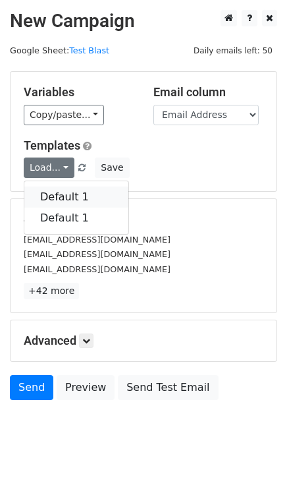 This screenshot has width=287, height=497. What do you see at coordinates (78, 92) in the screenshot?
I see `h5: Variables` at bounding box center [78, 92].